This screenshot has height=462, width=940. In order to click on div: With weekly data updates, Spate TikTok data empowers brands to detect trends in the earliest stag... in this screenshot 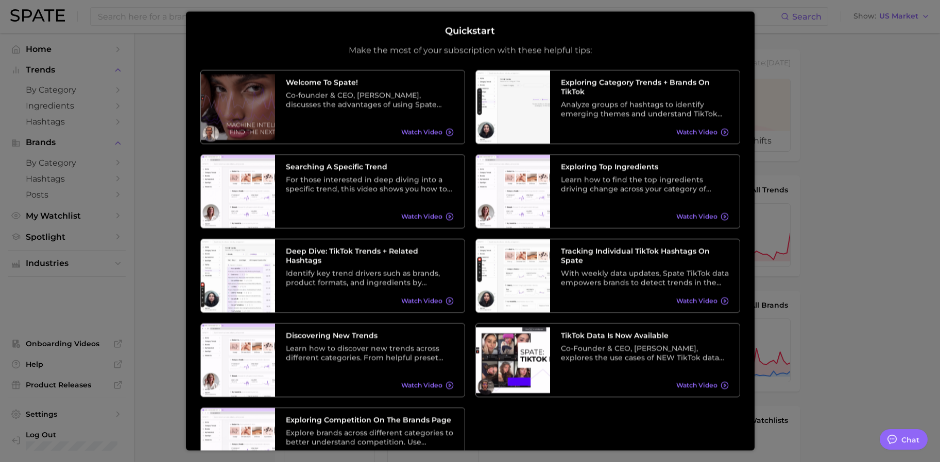, I will do `click(645, 278)`.